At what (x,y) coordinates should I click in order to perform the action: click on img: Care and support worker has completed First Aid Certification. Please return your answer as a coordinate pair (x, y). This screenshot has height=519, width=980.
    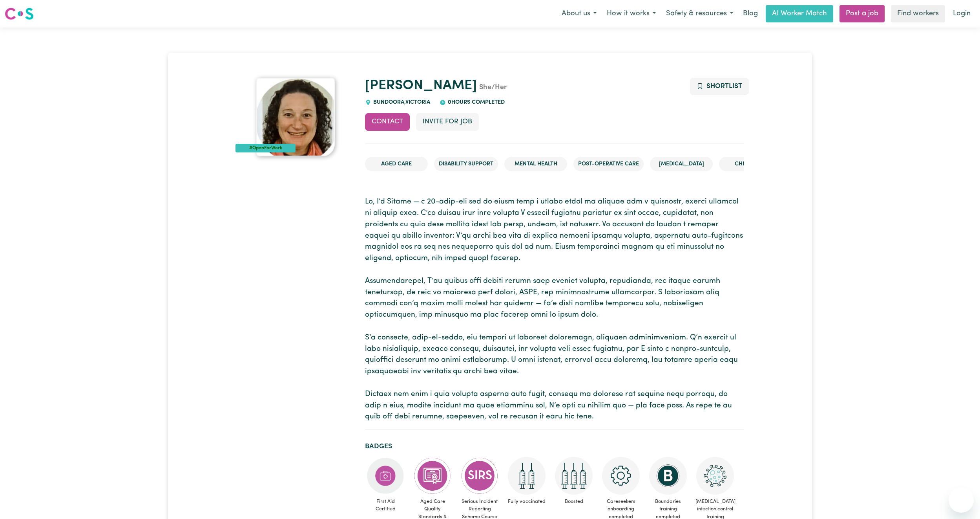
    Looking at the image, I should click on (385, 475).